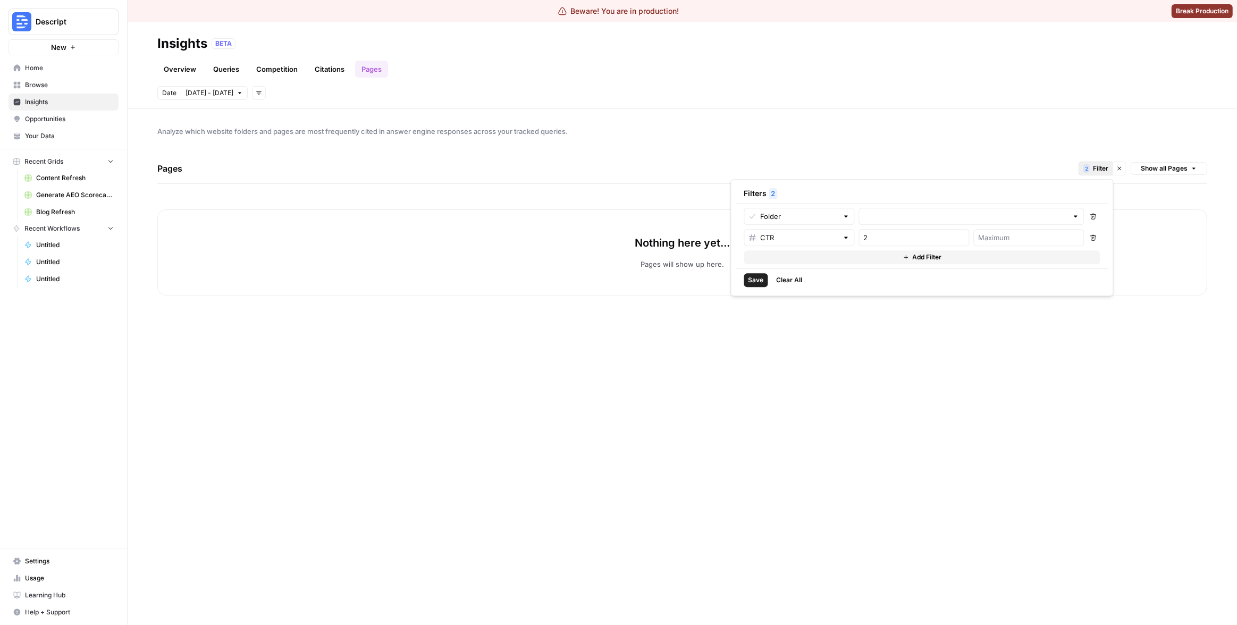  I want to click on h4: Pages, so click(170, 169).